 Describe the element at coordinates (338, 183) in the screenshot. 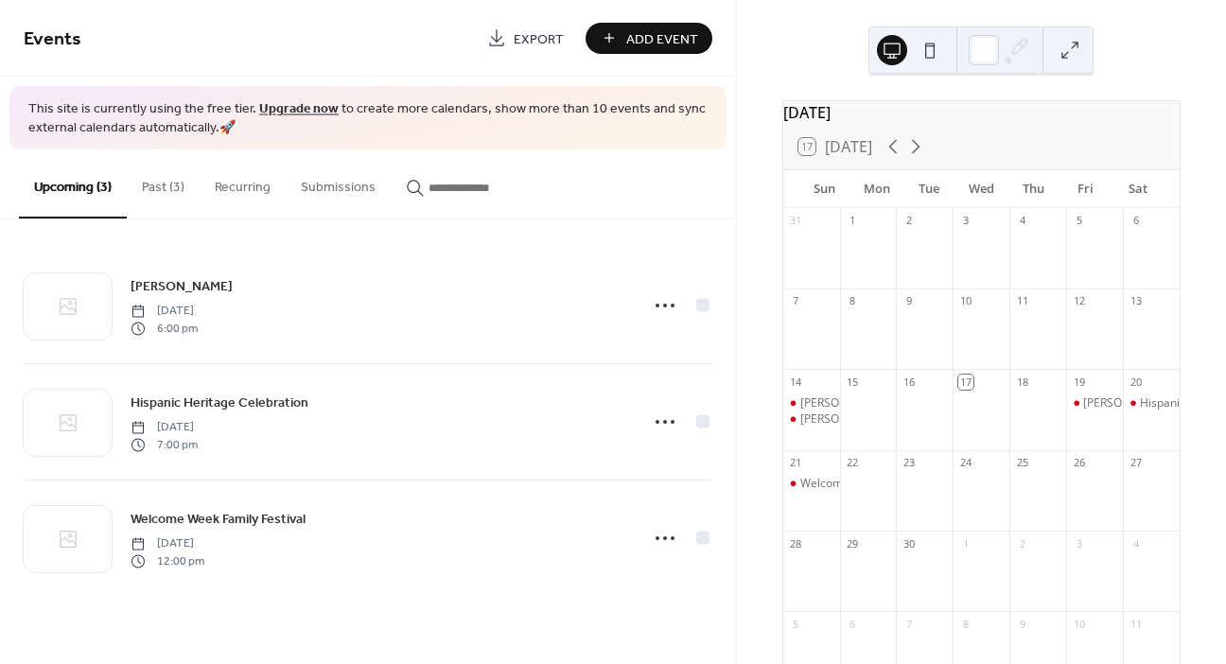

I see `button: Submissions` at that location.